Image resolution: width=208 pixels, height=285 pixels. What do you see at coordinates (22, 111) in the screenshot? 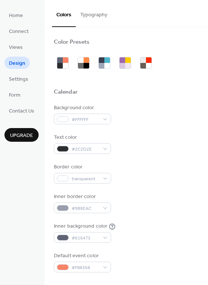
I see `span: Contact Us` at bounding box center [22, 111].